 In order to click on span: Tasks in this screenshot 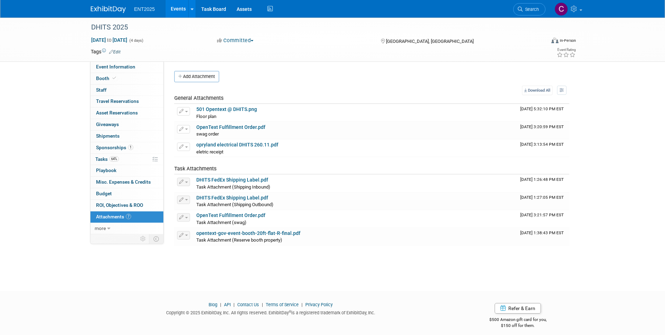, I will do `click(107, 159)`.